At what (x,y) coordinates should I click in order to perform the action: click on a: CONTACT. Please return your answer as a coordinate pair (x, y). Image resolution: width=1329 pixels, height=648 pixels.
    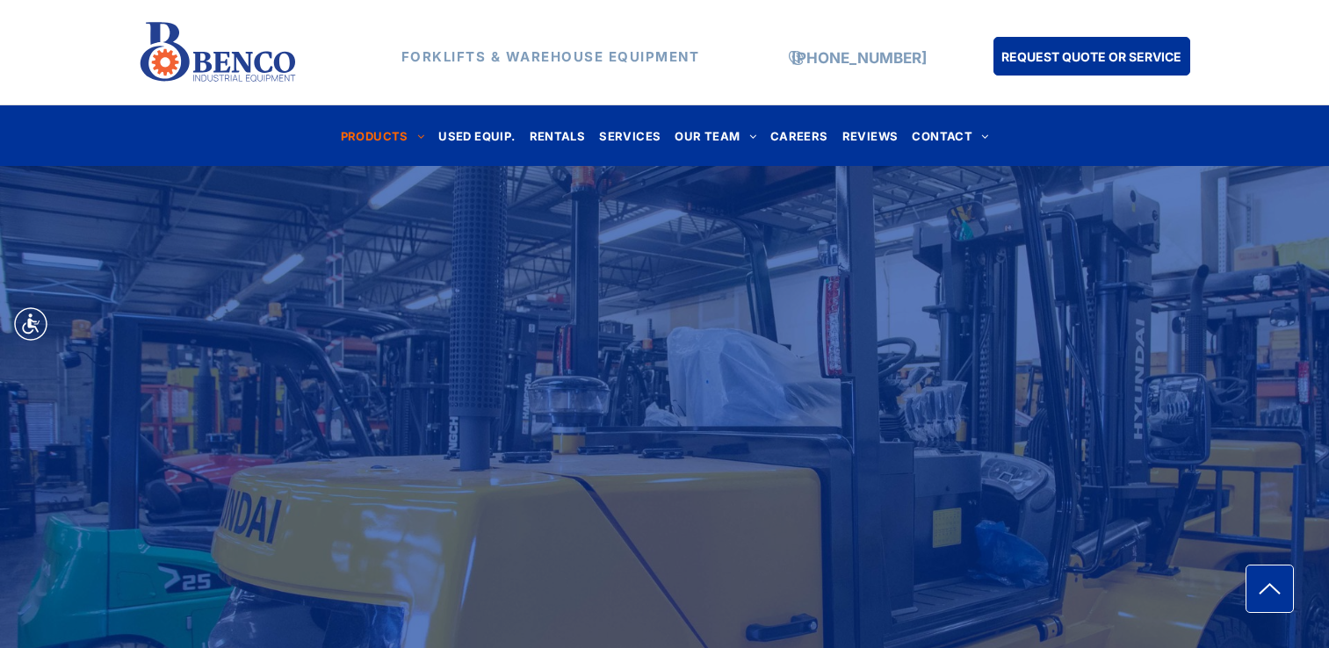
    Looking at the image, I should click on (950, 135).